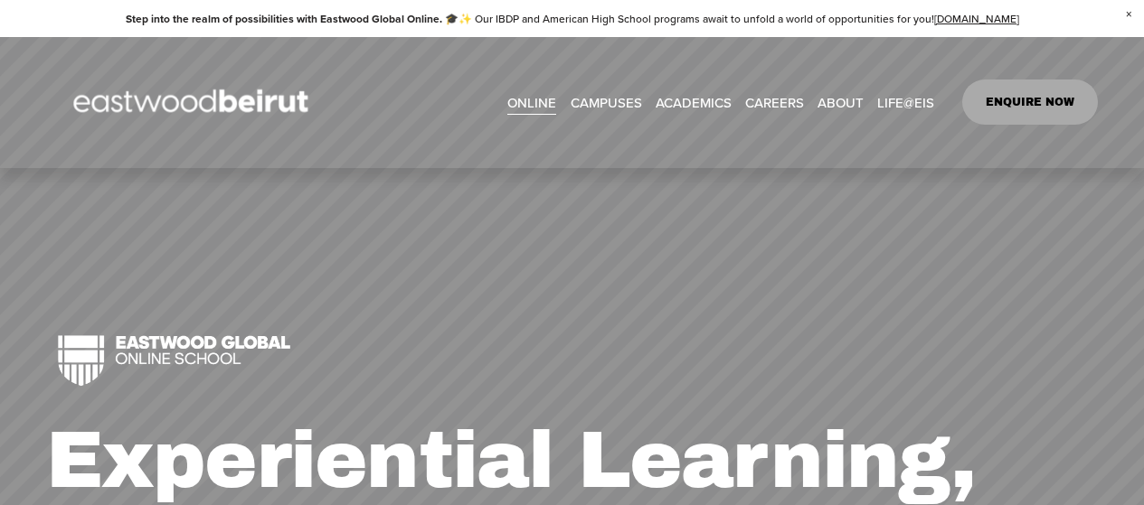 The width and height of the screenshot is (1144, 505). What do you see at coordinates (840, 102) in the screenshot?
I see `span: ABOUT` at bounding box center [840, 102].